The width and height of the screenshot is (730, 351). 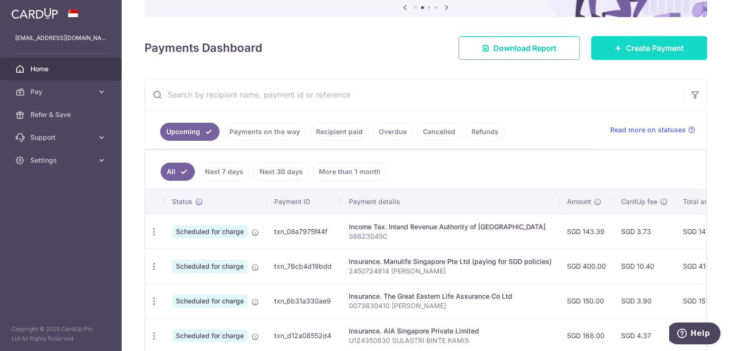 I want to click on a: Refunds, so click(x=485, y=132).